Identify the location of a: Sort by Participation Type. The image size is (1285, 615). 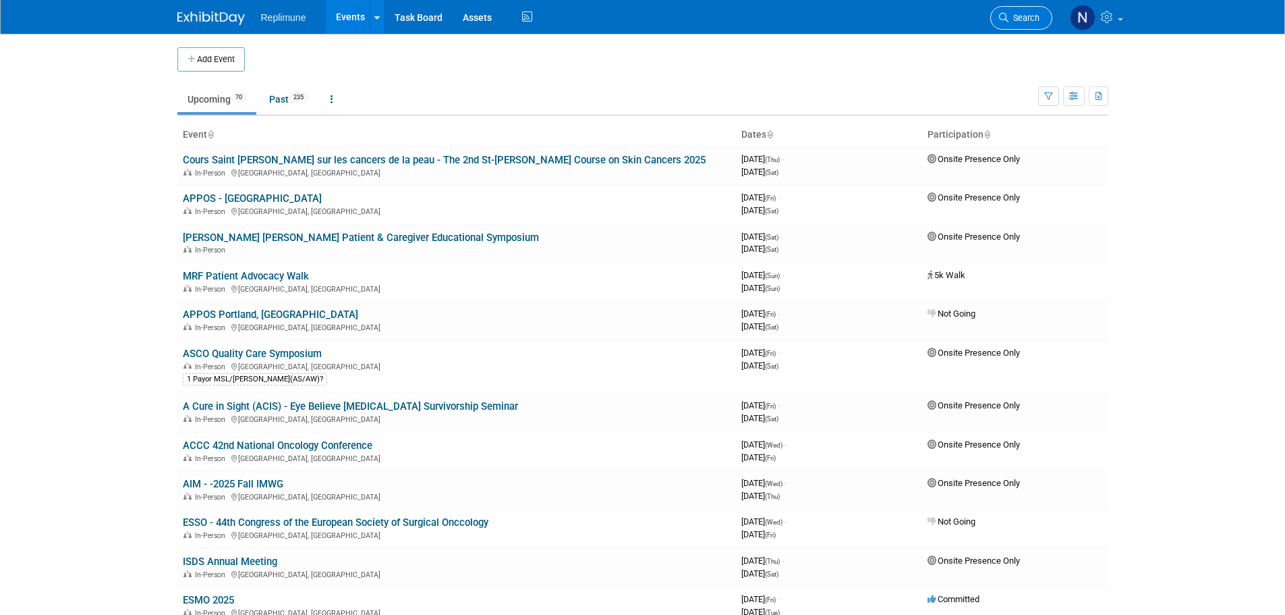
(987, 134).